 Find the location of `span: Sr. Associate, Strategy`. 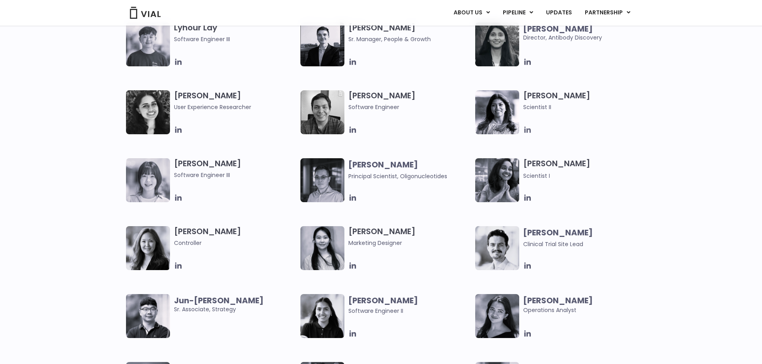

span: Sr. Associate, Strategy is located at coordinates (235, 305).